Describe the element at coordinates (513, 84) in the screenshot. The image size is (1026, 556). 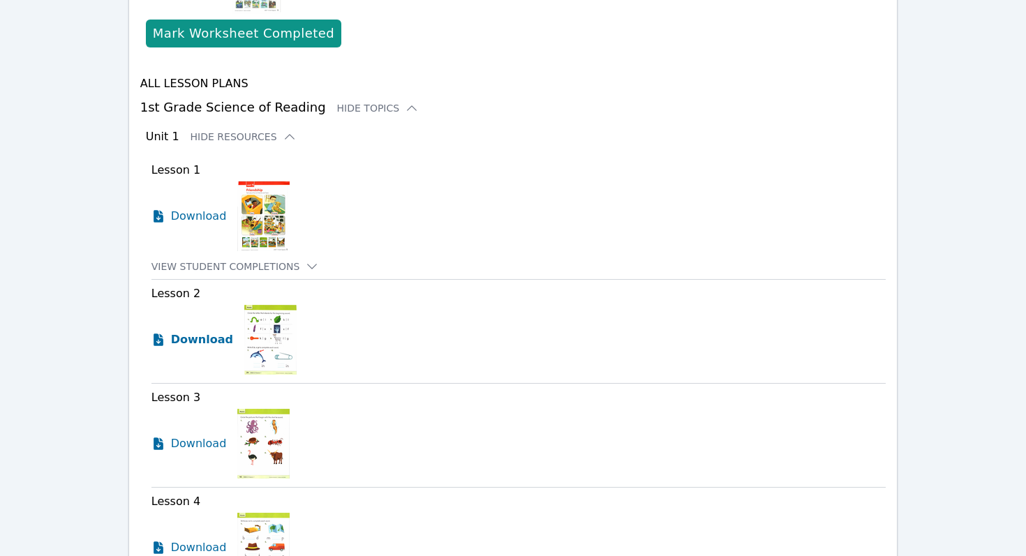
I see `h4: All Lesson Plans` at that location.